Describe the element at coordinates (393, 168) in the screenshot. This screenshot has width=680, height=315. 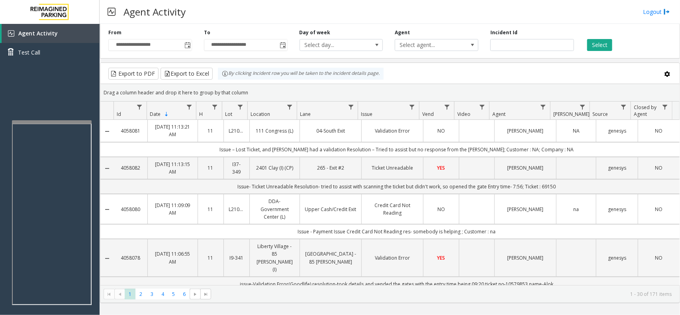
I see `a: Ticket Unreadable` at that location.